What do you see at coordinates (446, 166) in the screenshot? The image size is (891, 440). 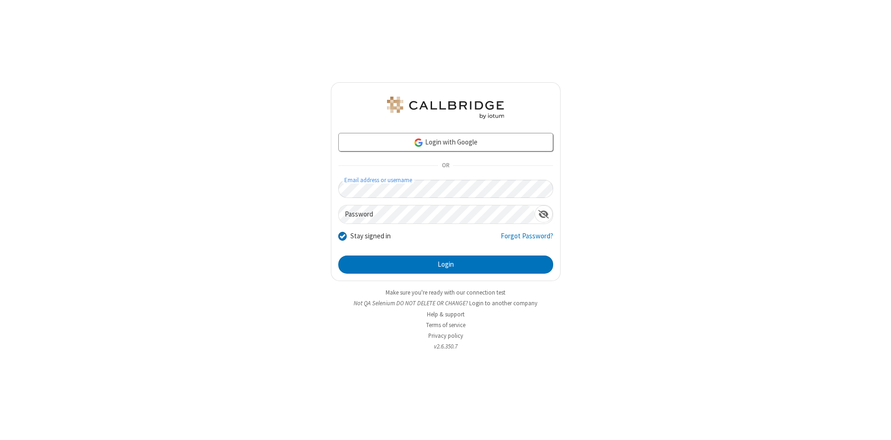 I see `span: OR` at bounding box center [446, 166].